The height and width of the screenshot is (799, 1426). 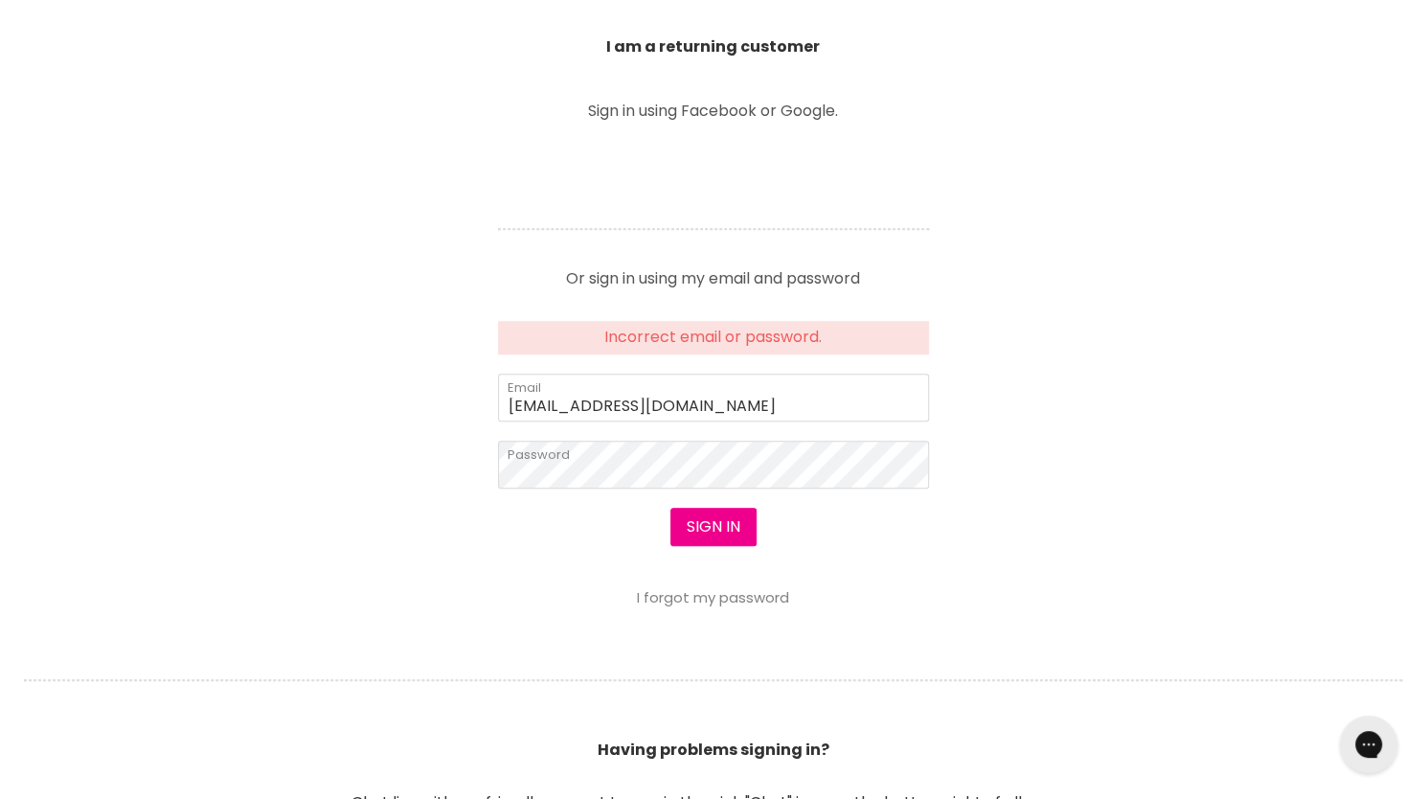 I want to click on button: Open gorgias live chat, so click(x=38, y=35).